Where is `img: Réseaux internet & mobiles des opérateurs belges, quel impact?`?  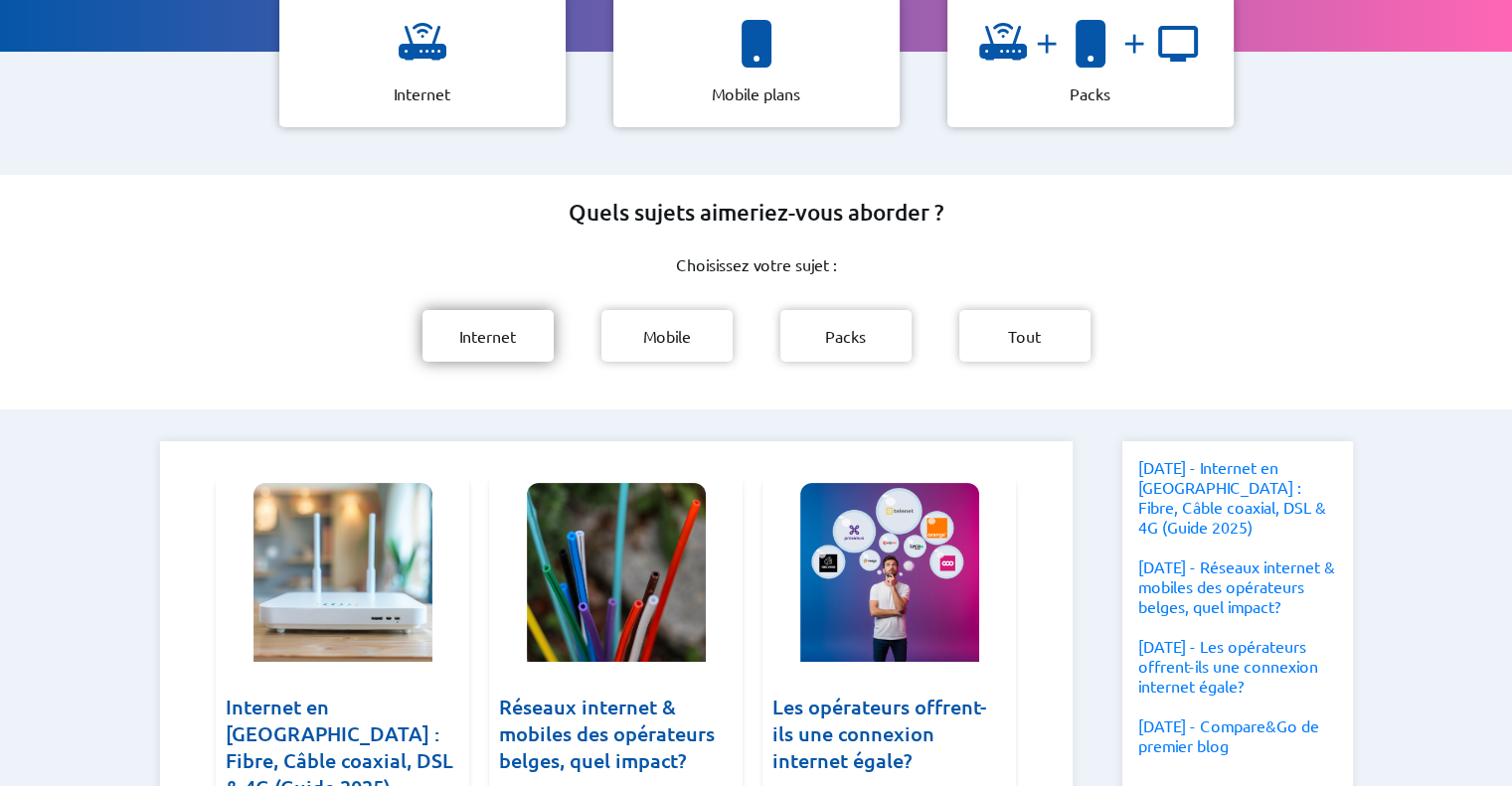 img: Réseaux internet & mobiles des opérateurs belges, quel impact? is located at coordinates (616, 572).